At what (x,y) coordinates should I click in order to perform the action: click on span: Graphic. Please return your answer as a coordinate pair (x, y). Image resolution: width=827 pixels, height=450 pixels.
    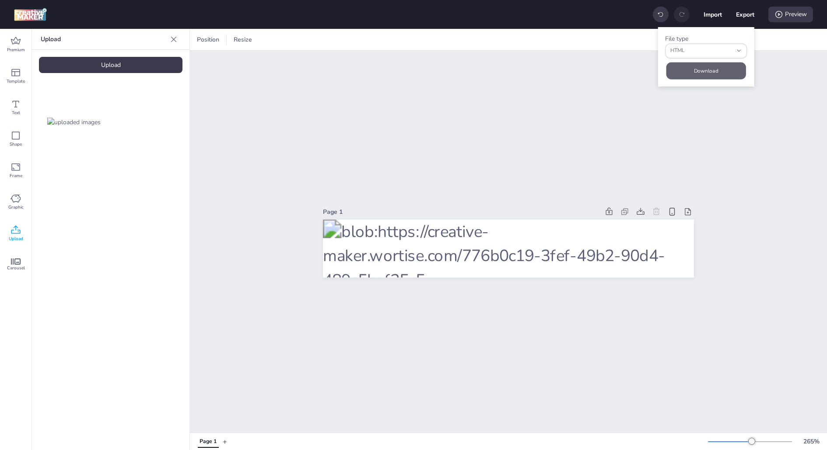
    Looking at the image, I should click on (16, 208).